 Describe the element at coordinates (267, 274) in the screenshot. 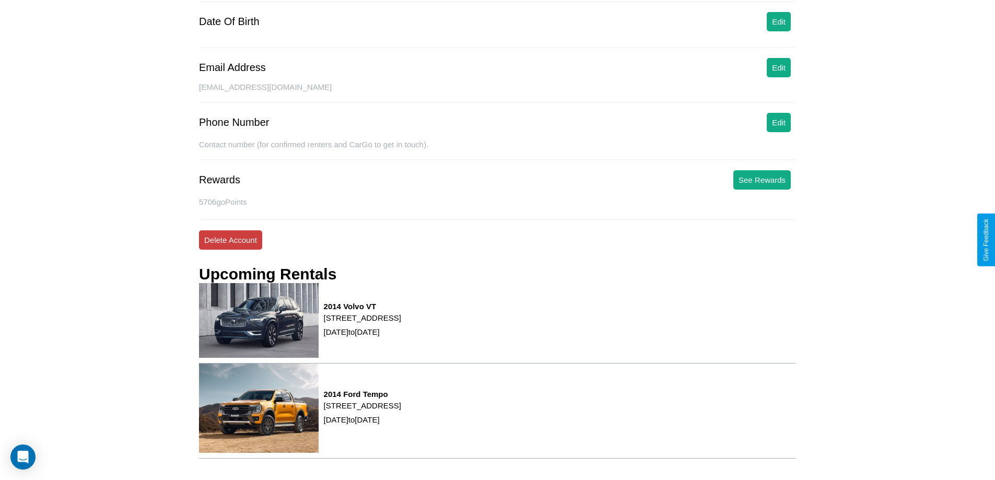

I see `h3: Upcoming Rentals` at that location.